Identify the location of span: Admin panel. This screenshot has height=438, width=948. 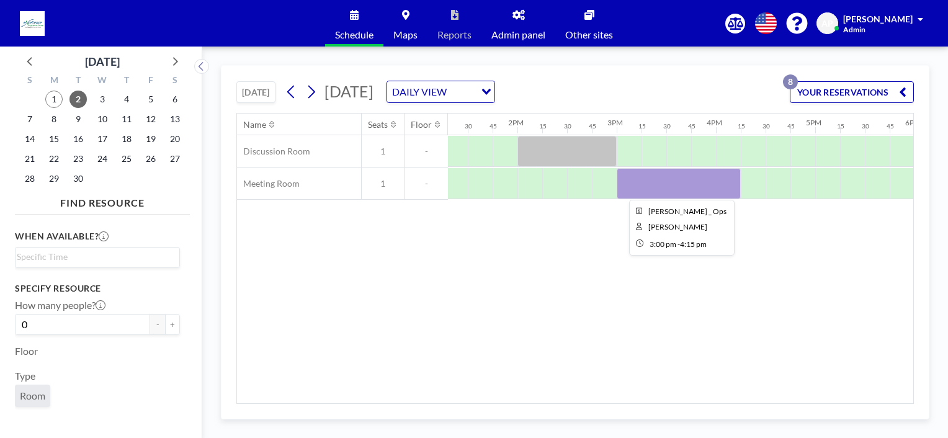
(518, 35).